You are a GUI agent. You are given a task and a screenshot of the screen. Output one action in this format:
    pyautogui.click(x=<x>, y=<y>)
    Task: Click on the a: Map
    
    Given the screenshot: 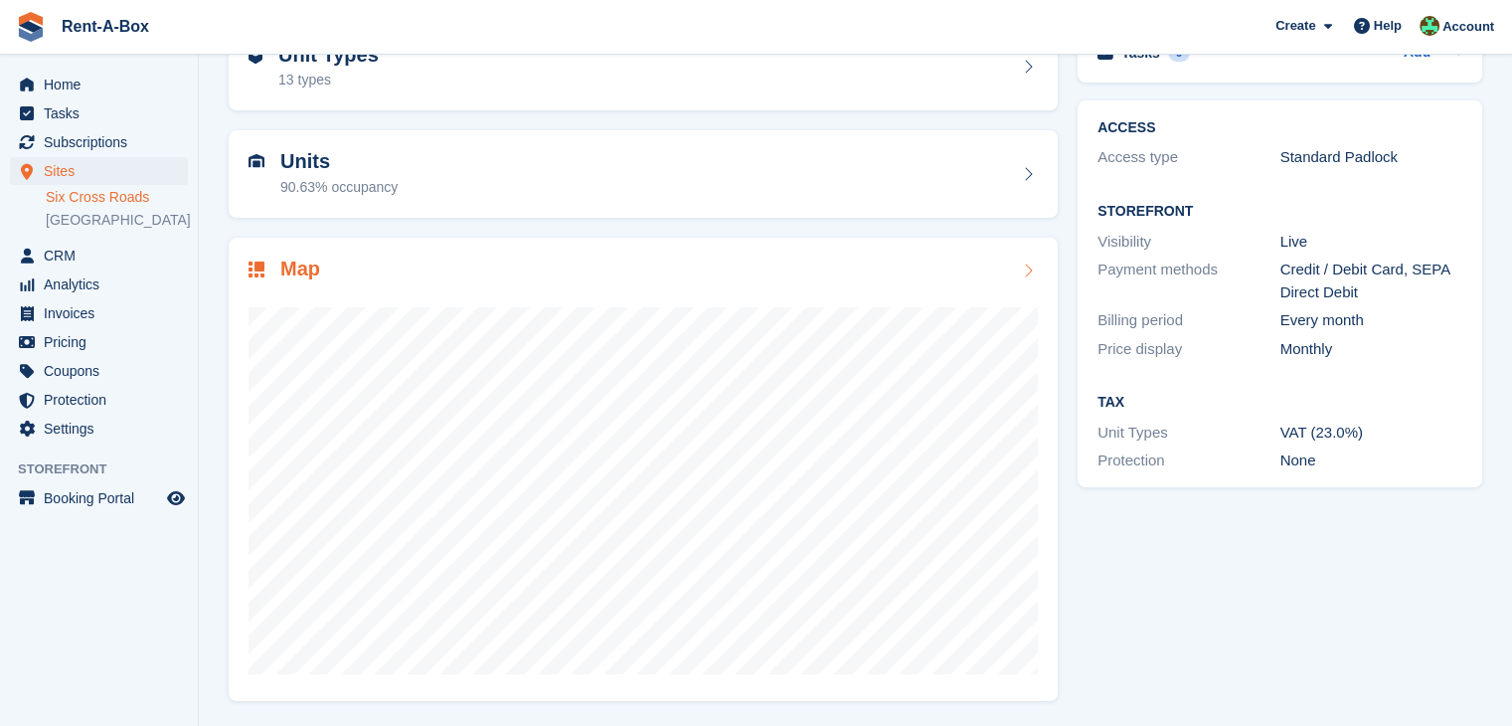 What is the action you would take?
    pyautogui.click(x=643, y=469)
    